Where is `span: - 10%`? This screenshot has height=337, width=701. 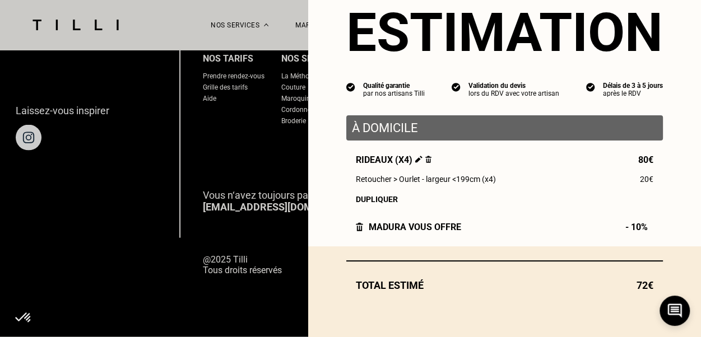 span: - 10% is located at coordinates (640, 227).